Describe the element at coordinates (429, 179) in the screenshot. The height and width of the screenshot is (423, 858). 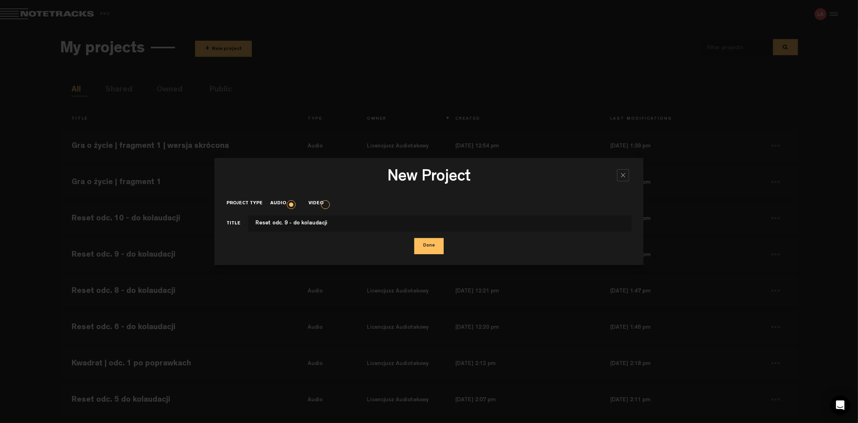
I see `h3: New Project` at that location.